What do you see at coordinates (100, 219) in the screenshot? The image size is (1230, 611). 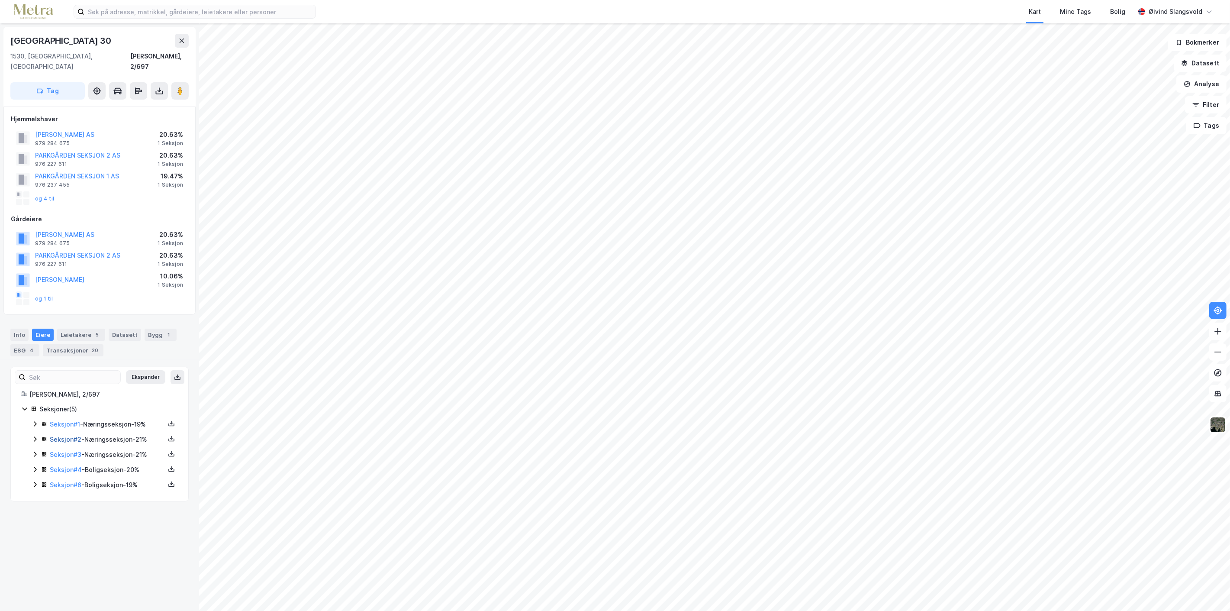 I see `div: Gårdeiere` at bounding box center [100, 219].